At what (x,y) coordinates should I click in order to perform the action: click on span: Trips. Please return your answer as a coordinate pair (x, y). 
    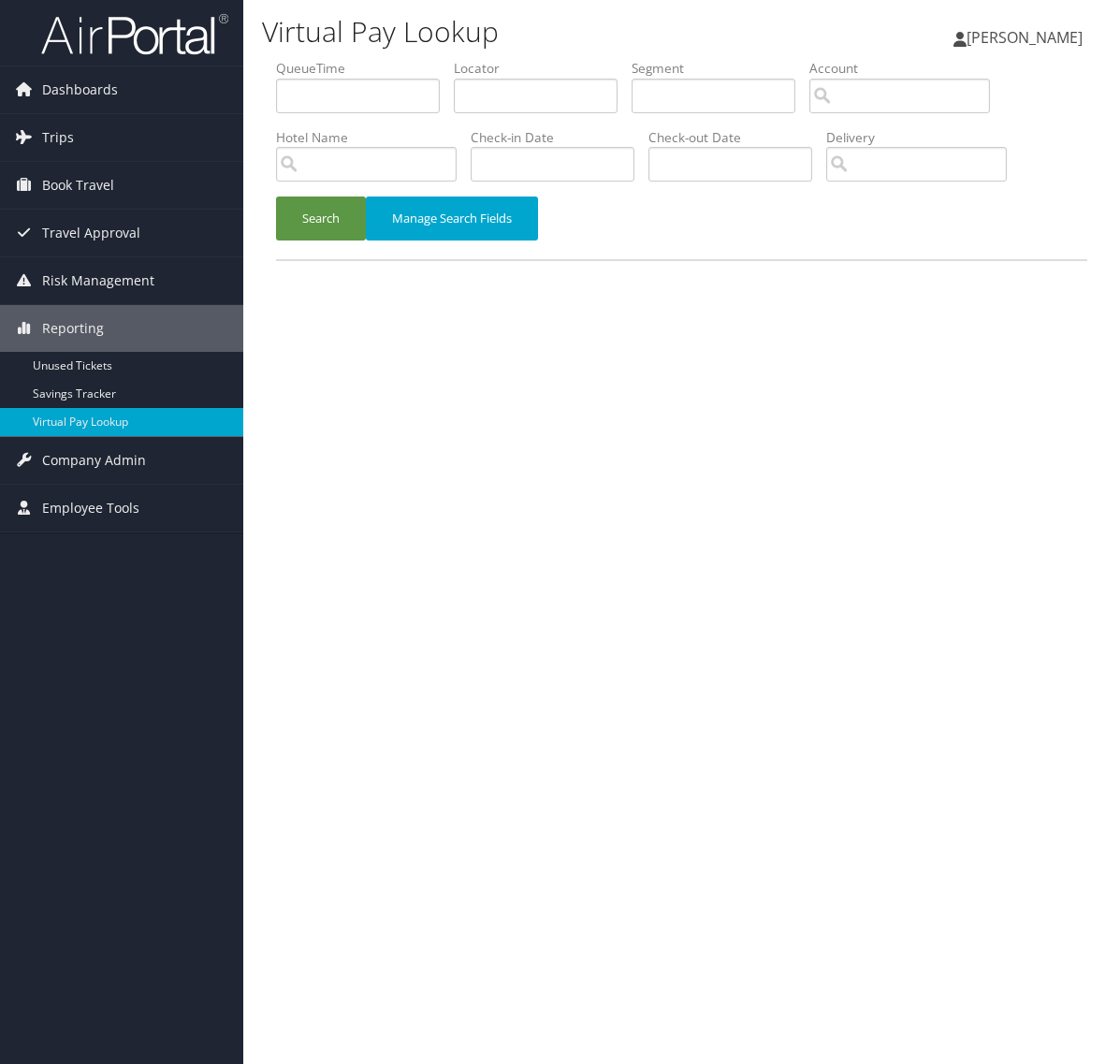
    Looking at the image, I should click on (58, 138).